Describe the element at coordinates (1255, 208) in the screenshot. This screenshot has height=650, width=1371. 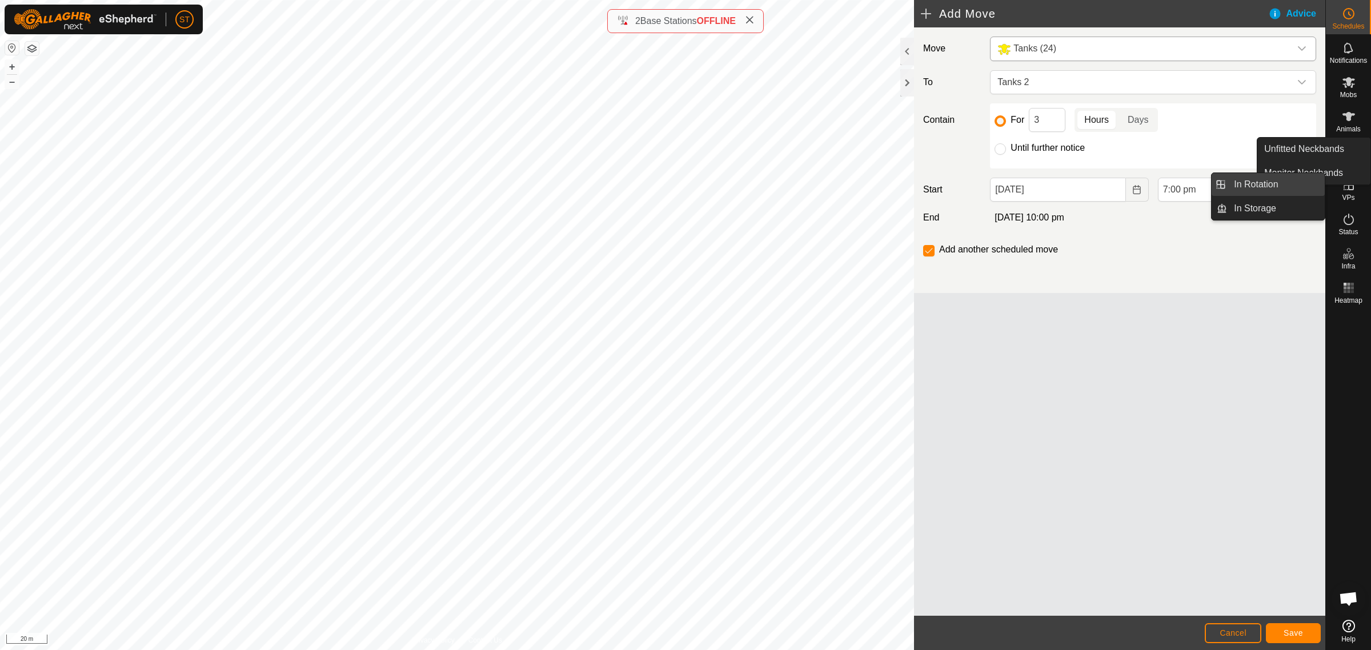
I see `span: In Storage` at that location.